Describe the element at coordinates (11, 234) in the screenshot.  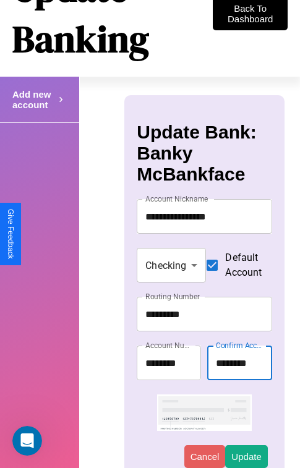
I see `div: Give Feedback` at that location.